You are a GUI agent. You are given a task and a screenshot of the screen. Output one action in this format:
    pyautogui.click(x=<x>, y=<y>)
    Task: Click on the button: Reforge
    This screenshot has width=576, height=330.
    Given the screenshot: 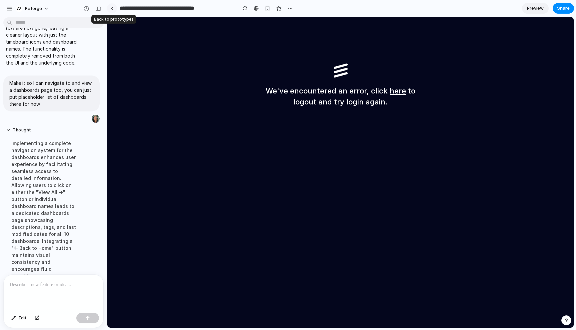 What is the action you would take?
    pyautogui.click(x=33, y=9)
    